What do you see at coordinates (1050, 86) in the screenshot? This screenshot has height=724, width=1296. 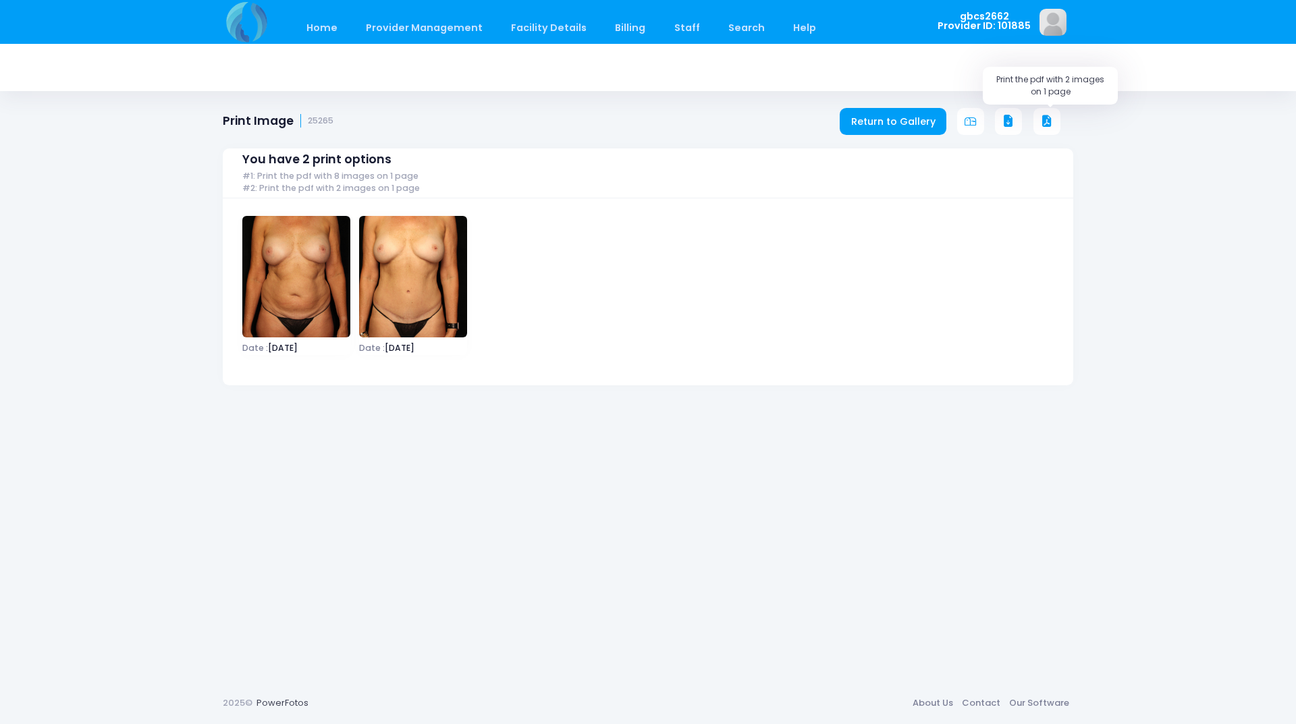 I see `div: Print the pdf with 2 images on 1 page` at bounding box center [1050, 86].